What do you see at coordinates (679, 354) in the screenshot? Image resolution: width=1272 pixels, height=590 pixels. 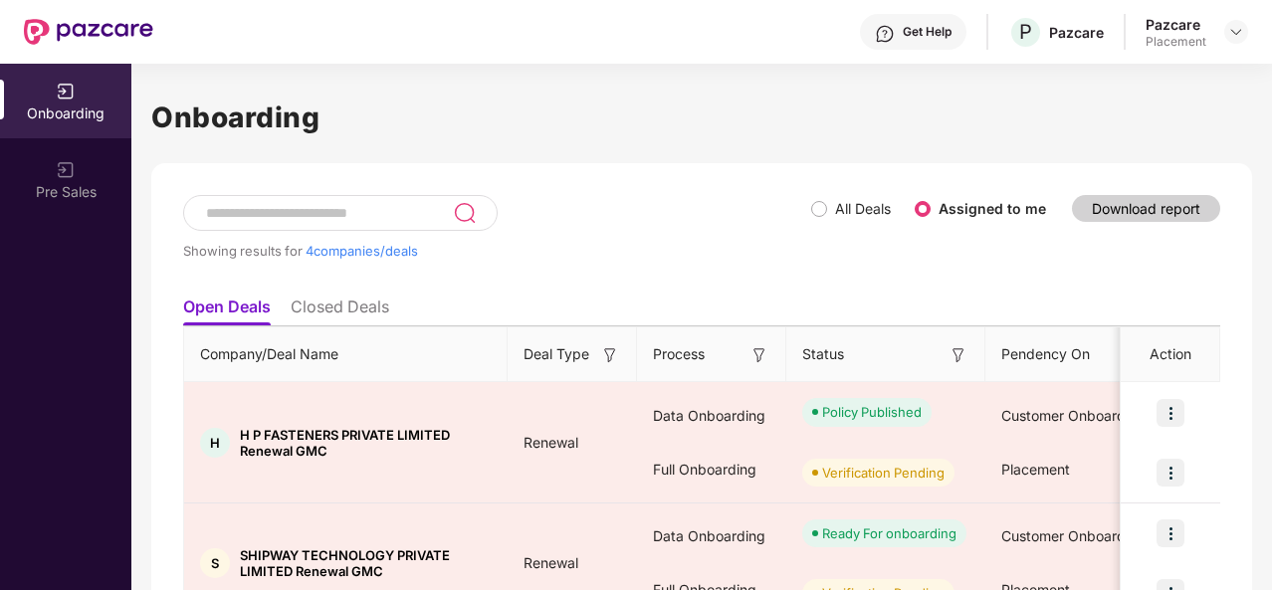 I see `span: Process` at bounding box center [679, 354].